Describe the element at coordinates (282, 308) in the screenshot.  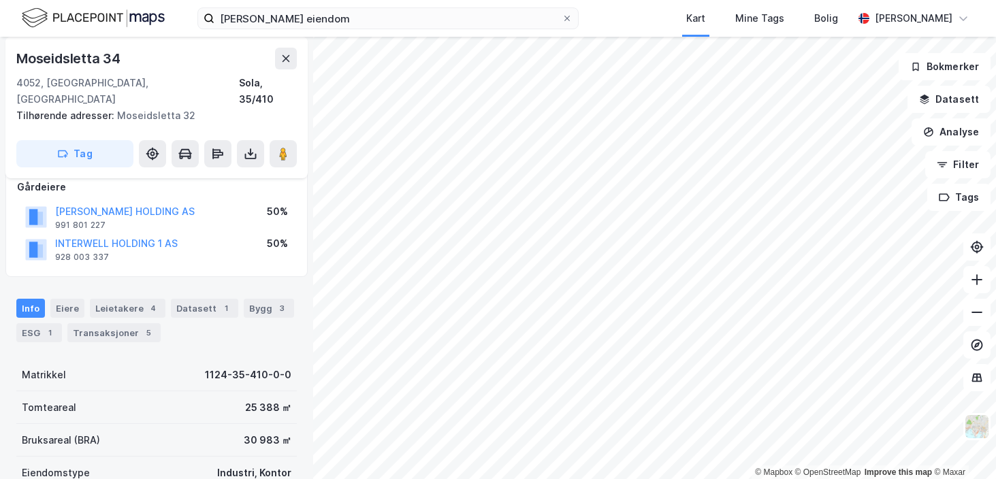
I see `div: 3` at that location.